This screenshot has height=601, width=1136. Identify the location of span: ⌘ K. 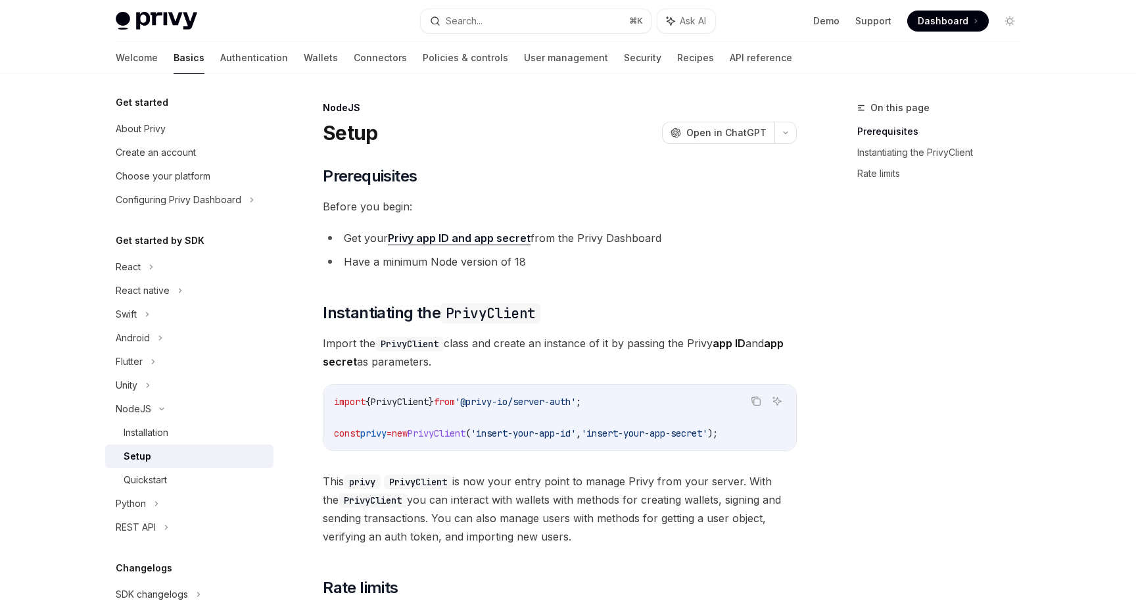
(636, 21).